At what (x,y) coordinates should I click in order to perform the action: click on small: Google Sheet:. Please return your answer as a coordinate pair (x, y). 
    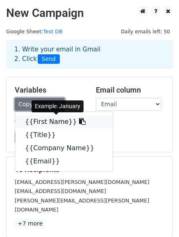
    Looking at the image, I should click on (34, 31).